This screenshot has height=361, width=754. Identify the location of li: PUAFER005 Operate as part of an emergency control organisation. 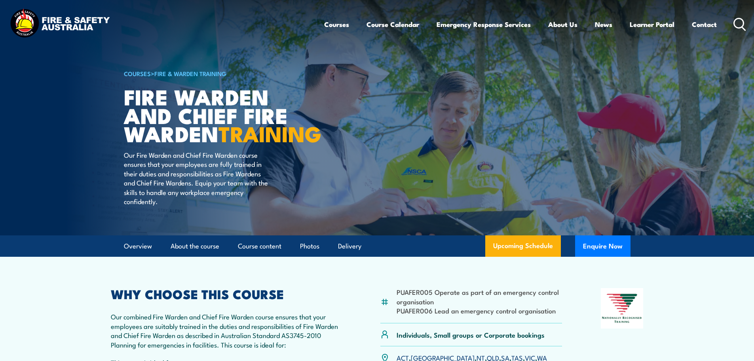
(479, 296).